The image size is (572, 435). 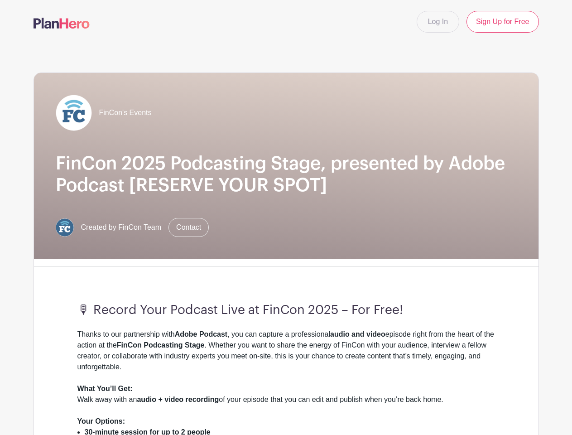 What do you see at coordinates (188, 227) in the screenshot?
I see `a: Contact` at bounding box center [188, 227].